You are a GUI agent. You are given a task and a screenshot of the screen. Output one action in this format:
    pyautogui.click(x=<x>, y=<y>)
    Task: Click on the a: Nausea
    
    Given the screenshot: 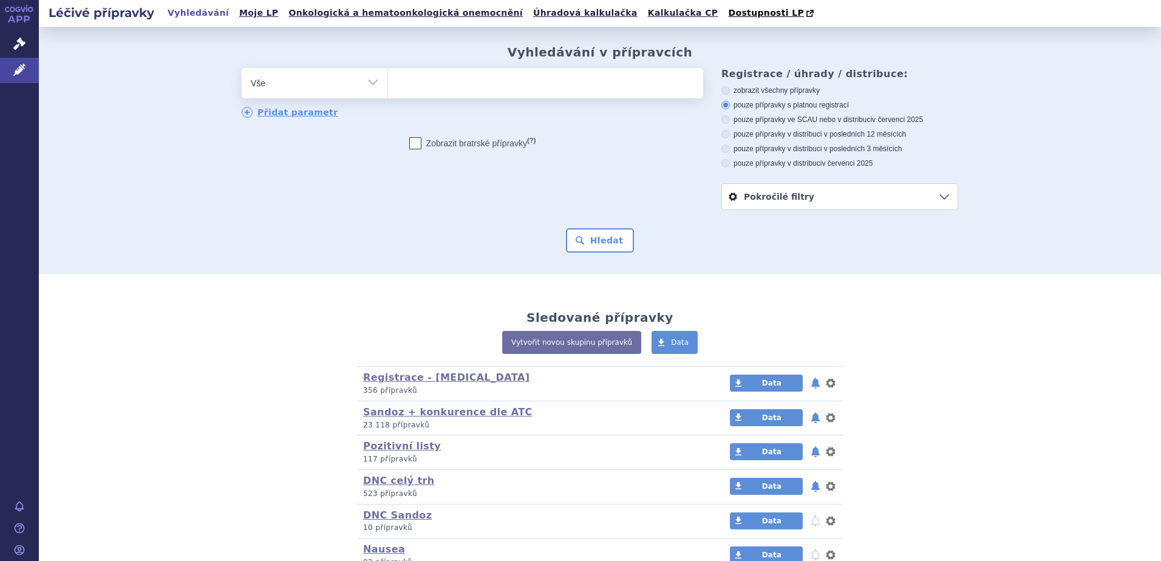 What is the action you would take?
    pyautogui.click(x=384, y=549)
    